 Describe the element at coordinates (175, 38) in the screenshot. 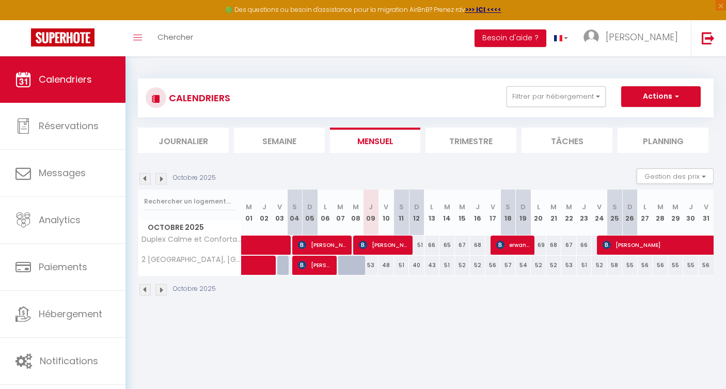

I see `a: Chercher` at that location.